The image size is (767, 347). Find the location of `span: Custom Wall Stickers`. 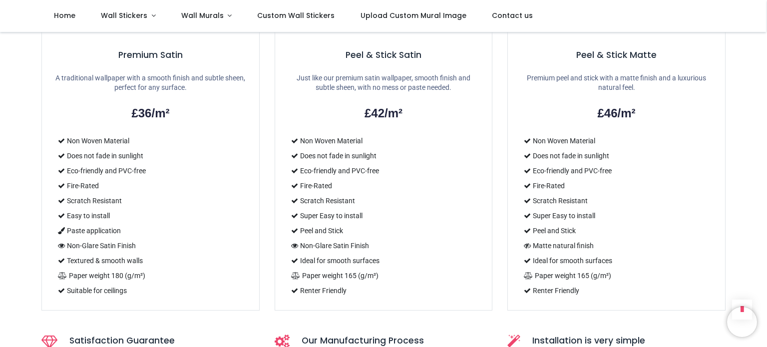

span: Custom Wall Stickers is located at coordinates (296, 15).